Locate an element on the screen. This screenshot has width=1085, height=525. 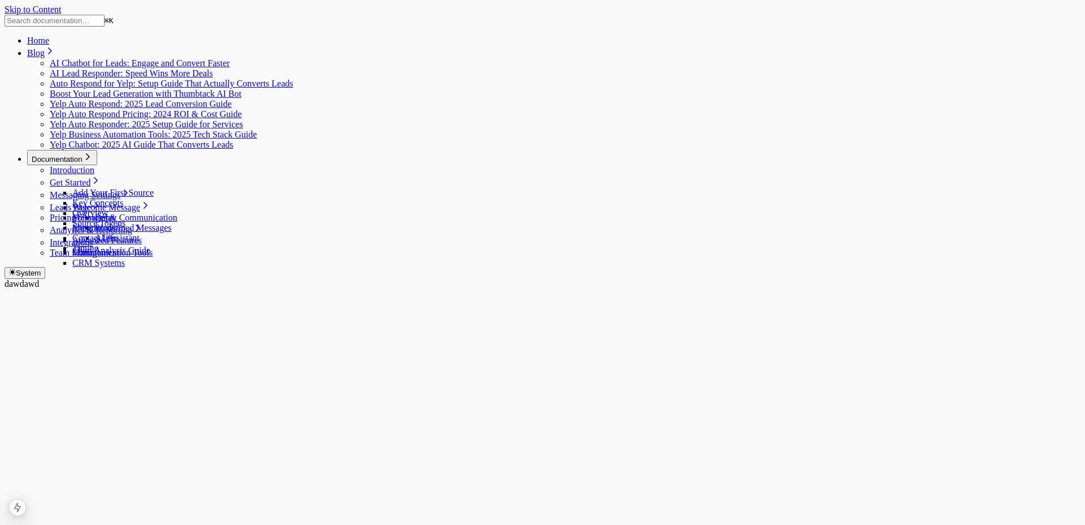
a: Advanced Features is located at coordinates (107, 240).